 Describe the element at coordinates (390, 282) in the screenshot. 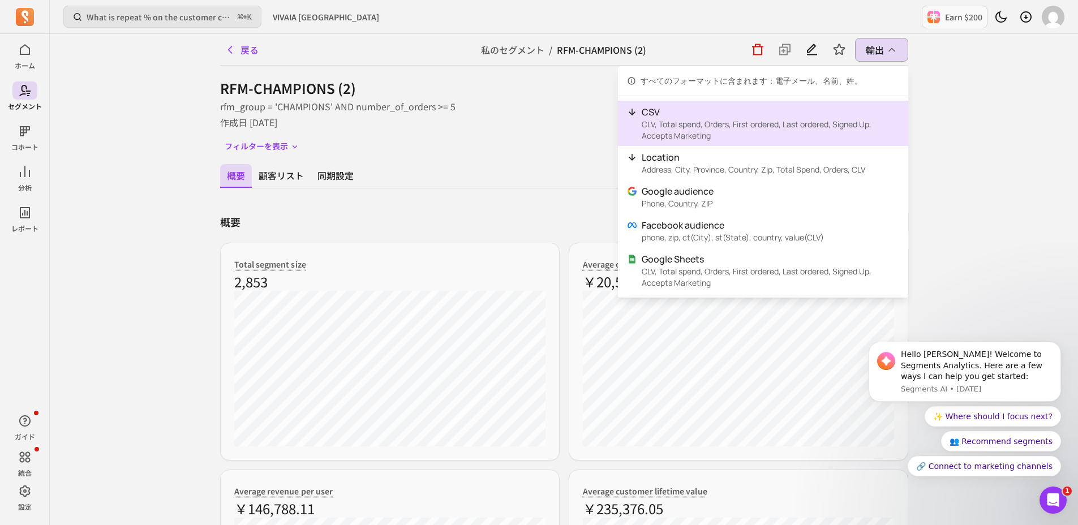

I see `p: 2,853` at that location.